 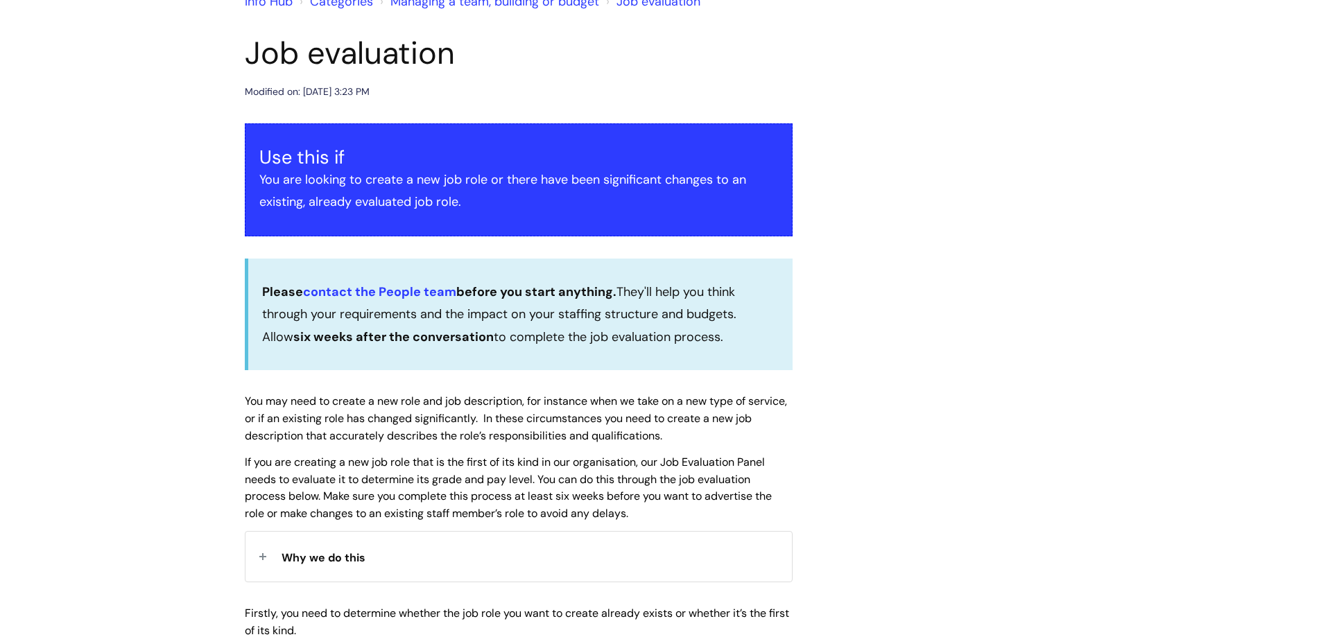 What do you see at coordinates (520, 337) in the screenshot?
I see `p: Allow to complete the job evaluation process.` at bounding box center [520, 337].